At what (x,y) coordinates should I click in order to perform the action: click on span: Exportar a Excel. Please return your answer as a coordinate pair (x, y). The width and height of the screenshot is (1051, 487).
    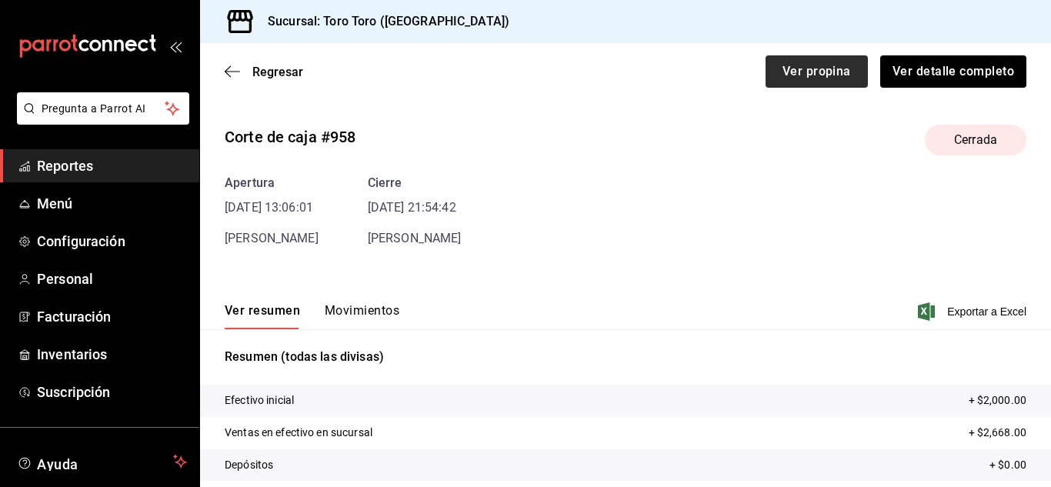
    Looking at the image, I should click on (973, 312).